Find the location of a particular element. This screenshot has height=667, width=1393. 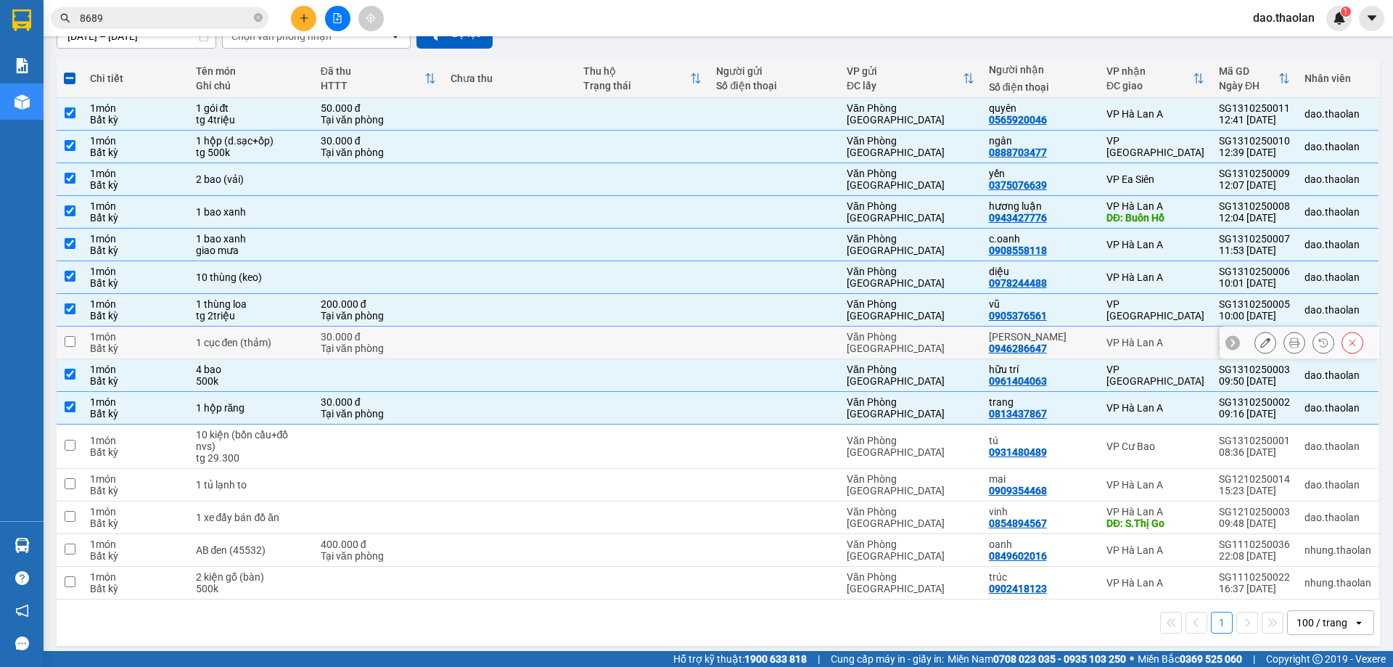

div: 0978244488 is located at coordinates (1018, 283).